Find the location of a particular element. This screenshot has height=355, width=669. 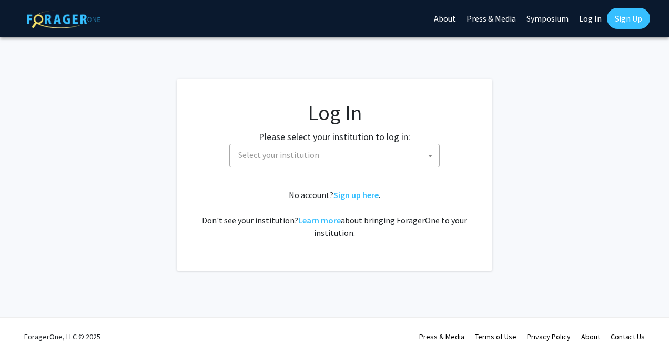

label: Please select your institution to log in: is located at coordinates (335, 136).